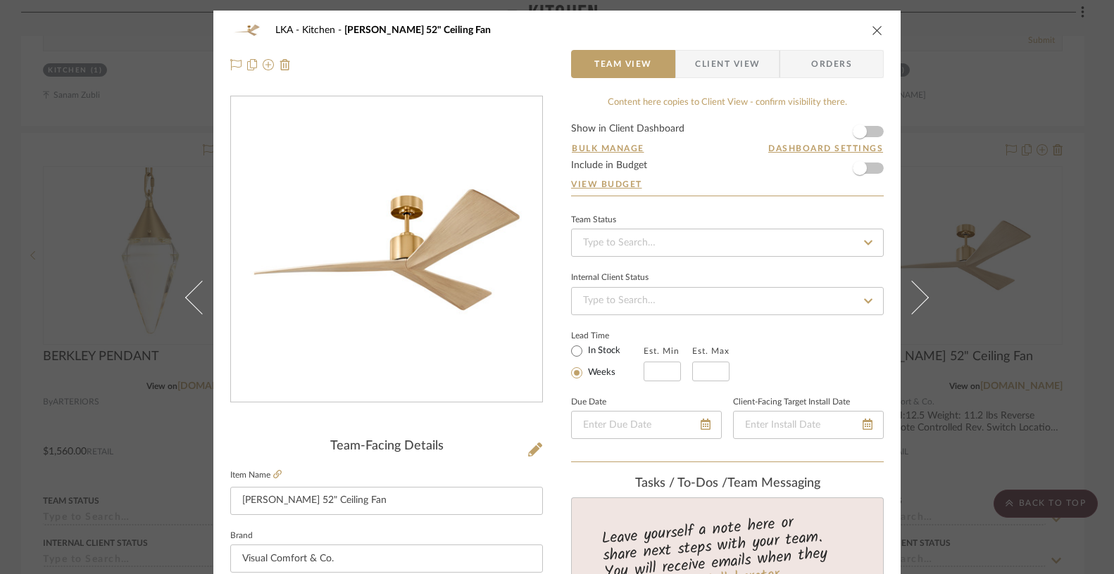 The image size is (1114, 574). I want to click on label: Weeks, so click(600, 373).